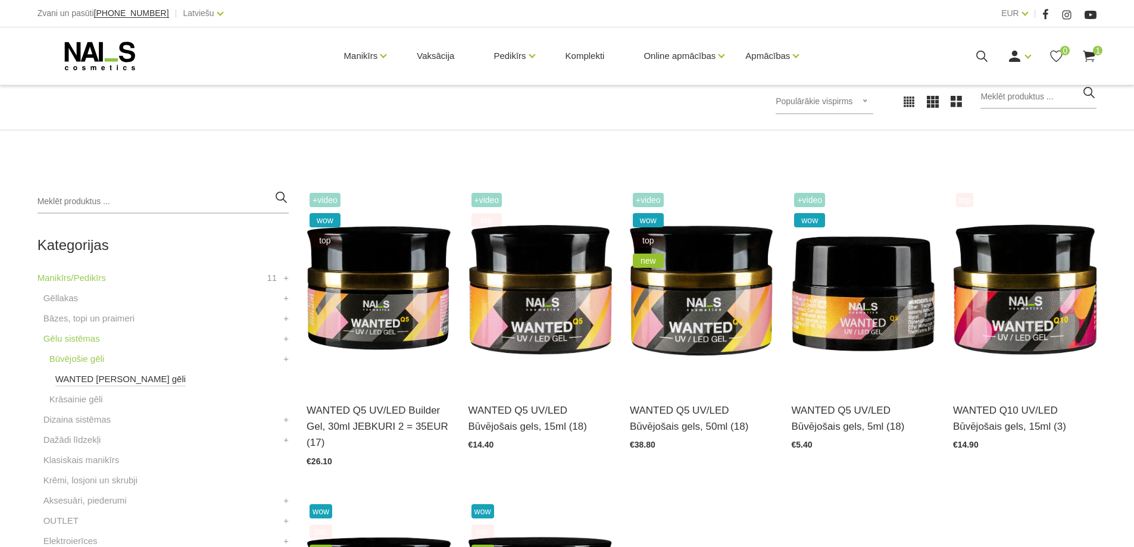  What do you see at coordinates (1065, 51) in the screenshot?
I see `span: 0` at bounding box center [1065, 51].